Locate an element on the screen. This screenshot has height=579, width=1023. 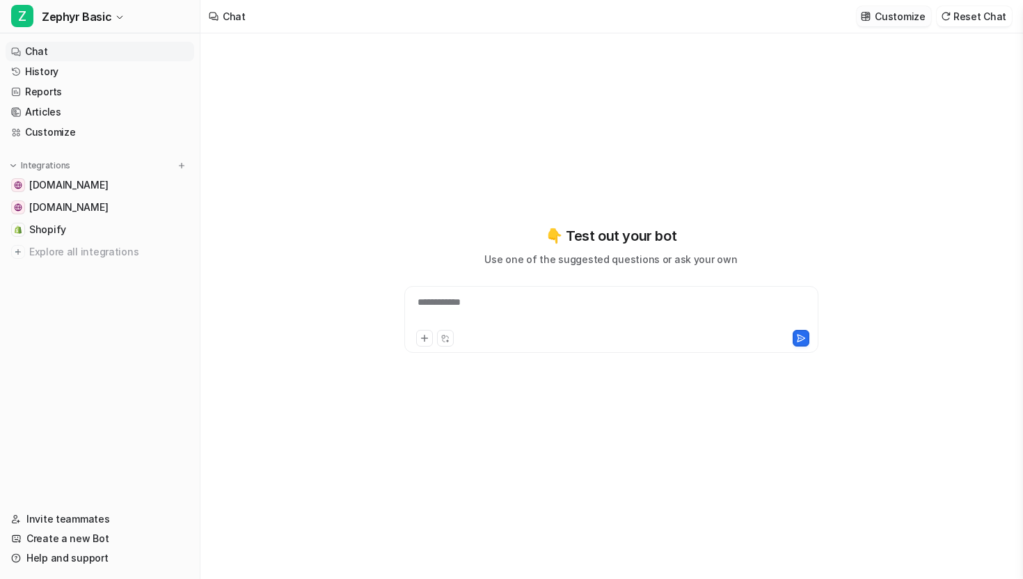
a: Explore all integrations is located at coordinates (100, 252).